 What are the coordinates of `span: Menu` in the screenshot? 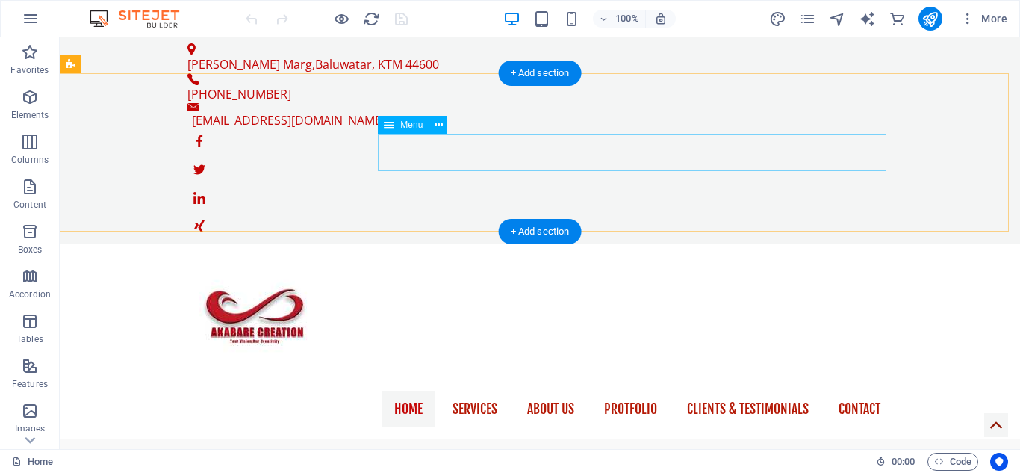 It's located at (411, 125).